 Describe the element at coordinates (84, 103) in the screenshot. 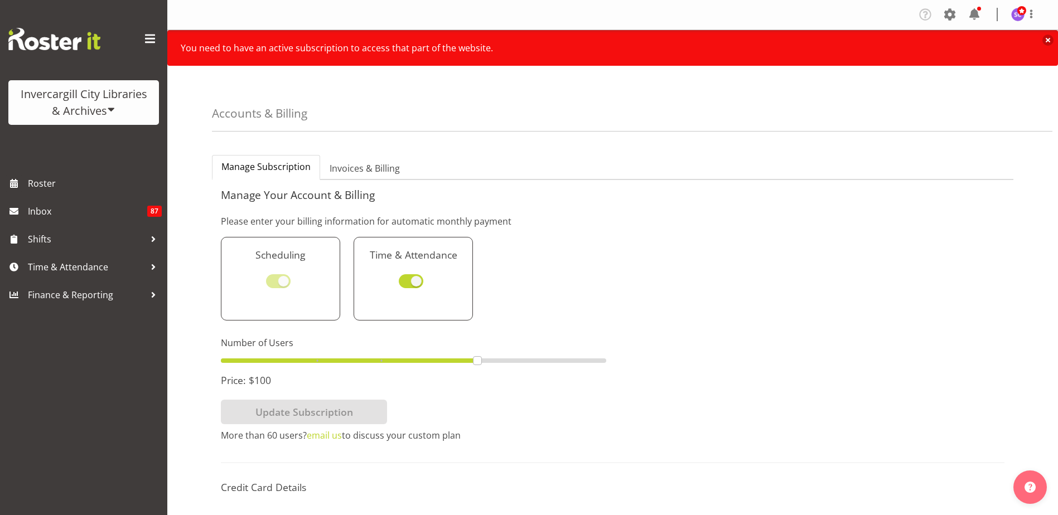

I see `div: Invercargill City Libraries & Archives` at that location.